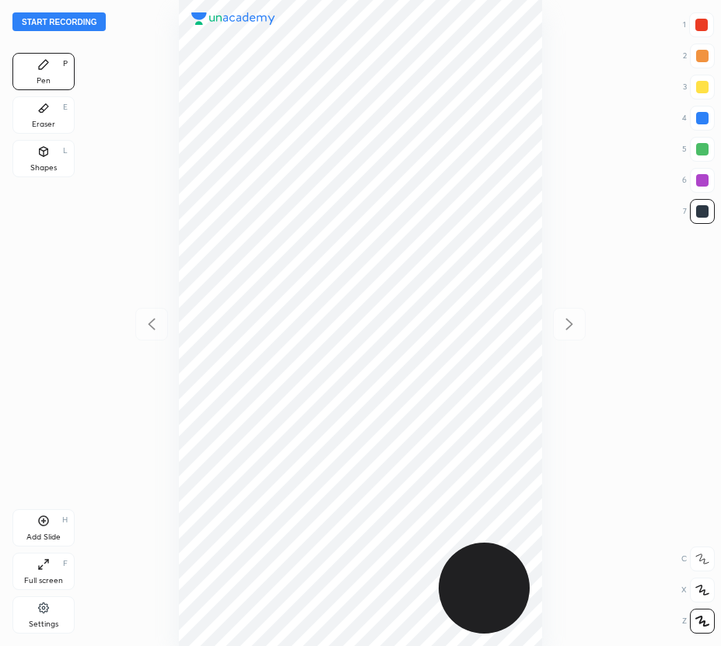 Image resolution: width=721 pixels, height=646 pixels. Describe the element at coordinates (44, 124) in the screenshot. I see `div: Eraser` at that location.